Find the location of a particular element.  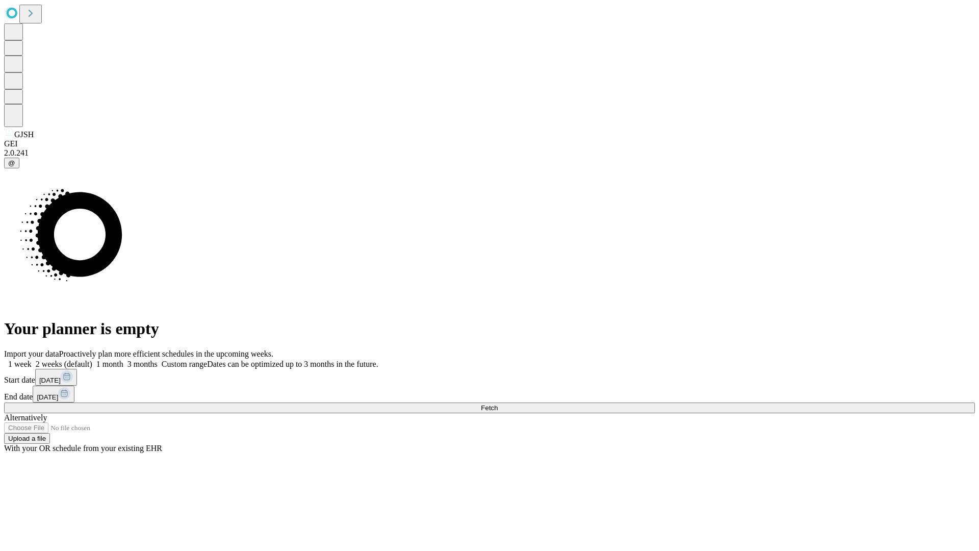

div: 2.0.241 is located at coordinates (489, 153).